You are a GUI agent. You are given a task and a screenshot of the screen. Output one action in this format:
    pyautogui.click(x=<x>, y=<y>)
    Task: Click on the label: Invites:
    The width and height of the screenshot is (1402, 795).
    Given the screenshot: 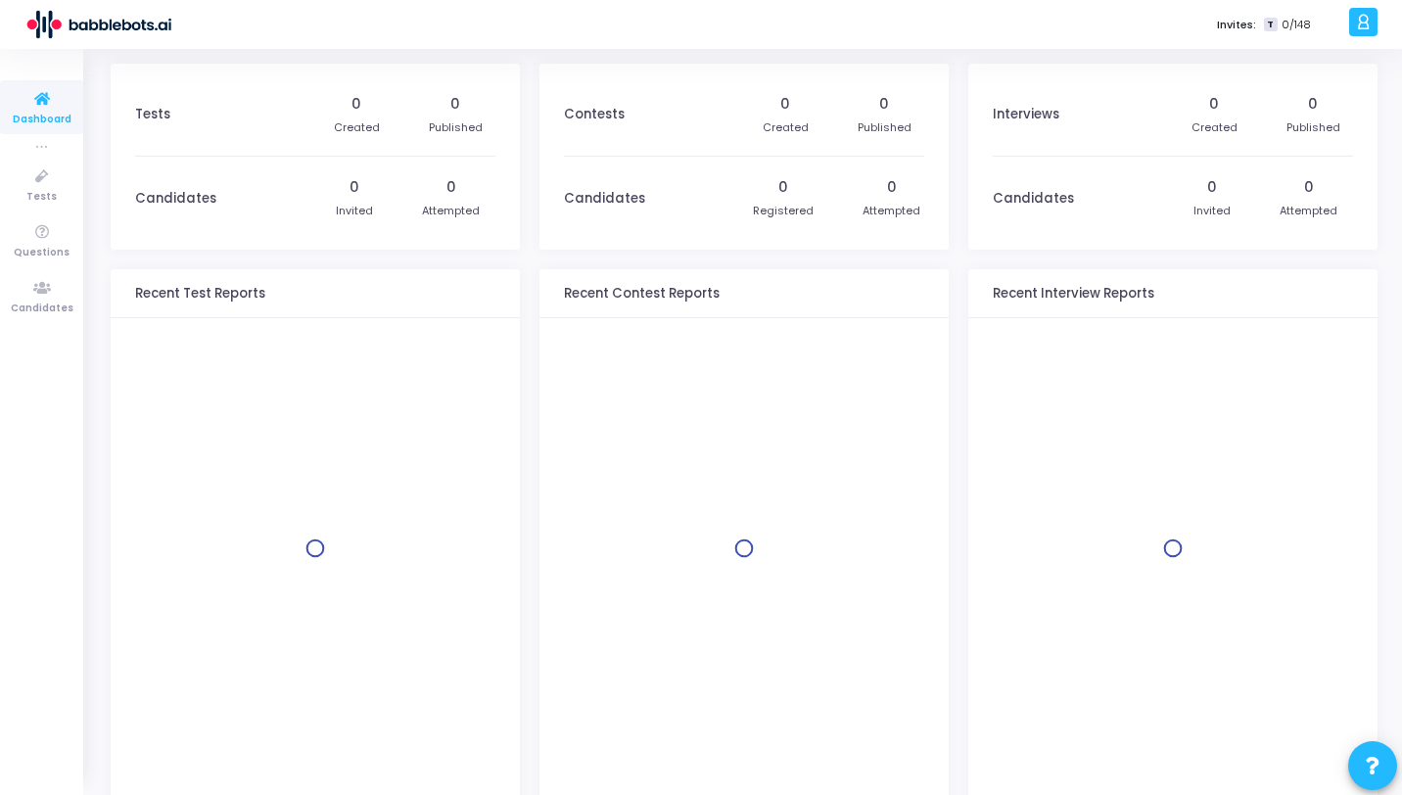 What is the action you would take?
    pyautogui.click(x=1236, y=24)
    